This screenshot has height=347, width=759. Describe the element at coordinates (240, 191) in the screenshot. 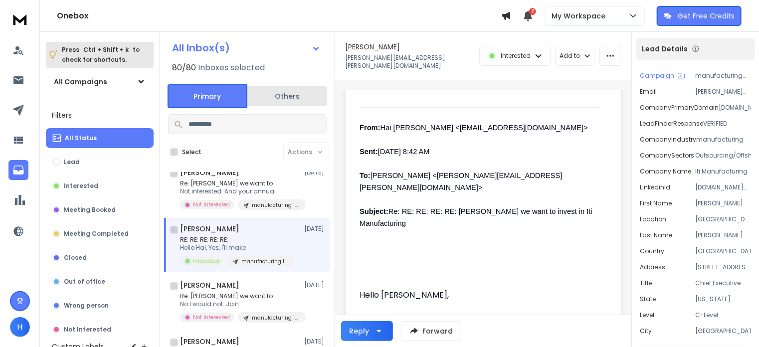

I see `p: Not interested. And your annual` at that location.